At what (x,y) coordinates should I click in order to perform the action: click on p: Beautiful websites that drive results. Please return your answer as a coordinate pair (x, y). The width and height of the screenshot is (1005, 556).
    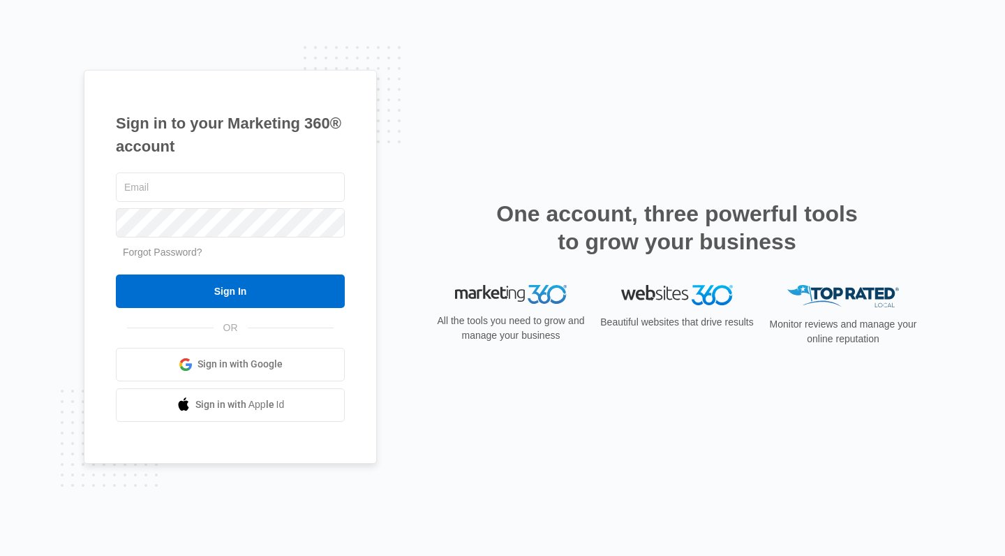
    Looking at the image, I should click on (677, 322).